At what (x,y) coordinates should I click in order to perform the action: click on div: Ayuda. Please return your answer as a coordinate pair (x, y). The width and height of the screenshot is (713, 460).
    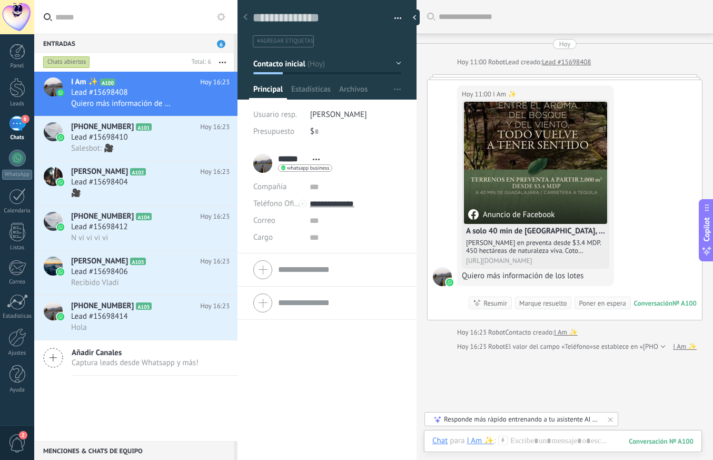
    Looking at the image, I should click on (17, 390).